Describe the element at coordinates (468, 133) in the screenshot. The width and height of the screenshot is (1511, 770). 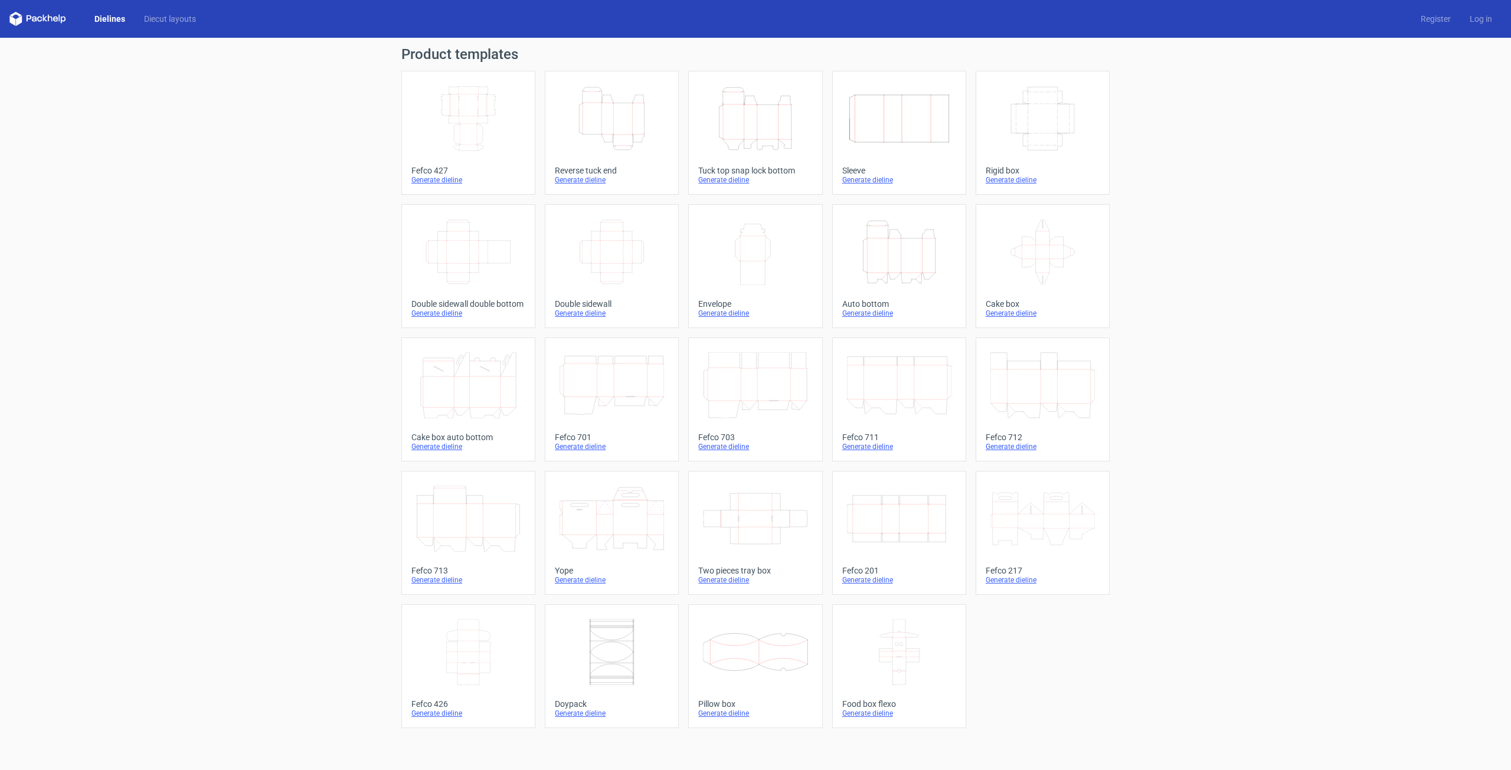
I see `a: Fefco 427Generate dieline` at that location.